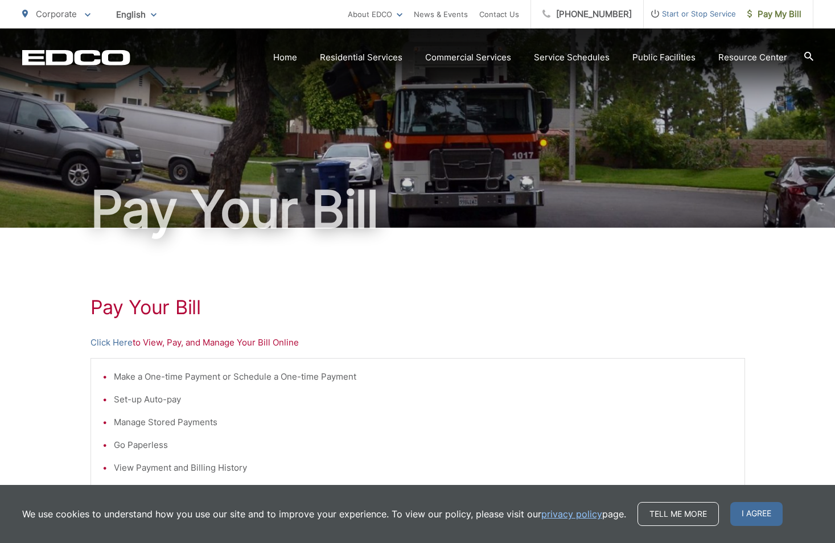  I want to click on a: Tell me more, so click(678, 514).